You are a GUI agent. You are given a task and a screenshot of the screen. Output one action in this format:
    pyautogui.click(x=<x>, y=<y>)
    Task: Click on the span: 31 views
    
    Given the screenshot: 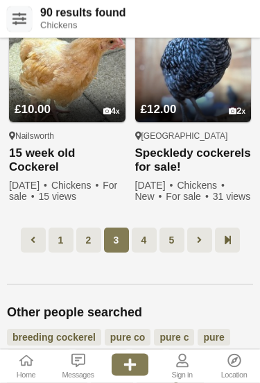 What is the action you would take?
    pyautogui.click(x=231, y=197)
    